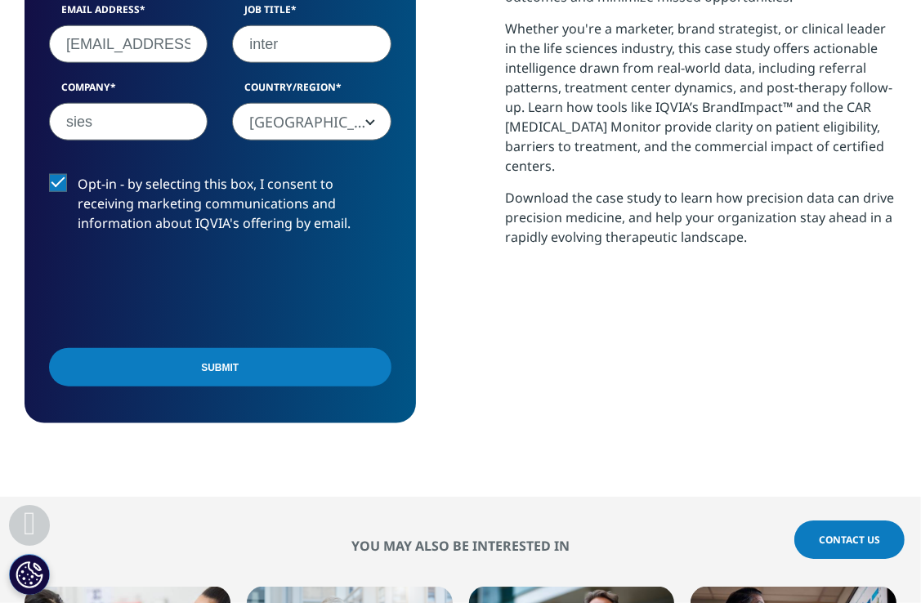  I want to click on h2: You may also be interested in, so click(460, 546).